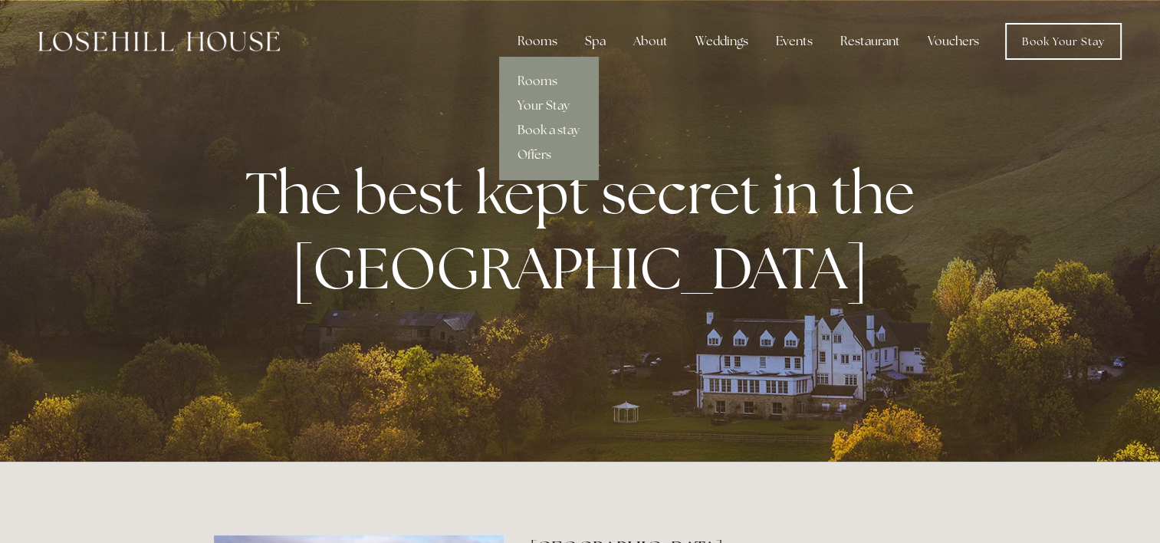  What do you see at coordinates (548, 81) in the screenshot?
I see `a: Rooms` at bounding box center [548, 81].